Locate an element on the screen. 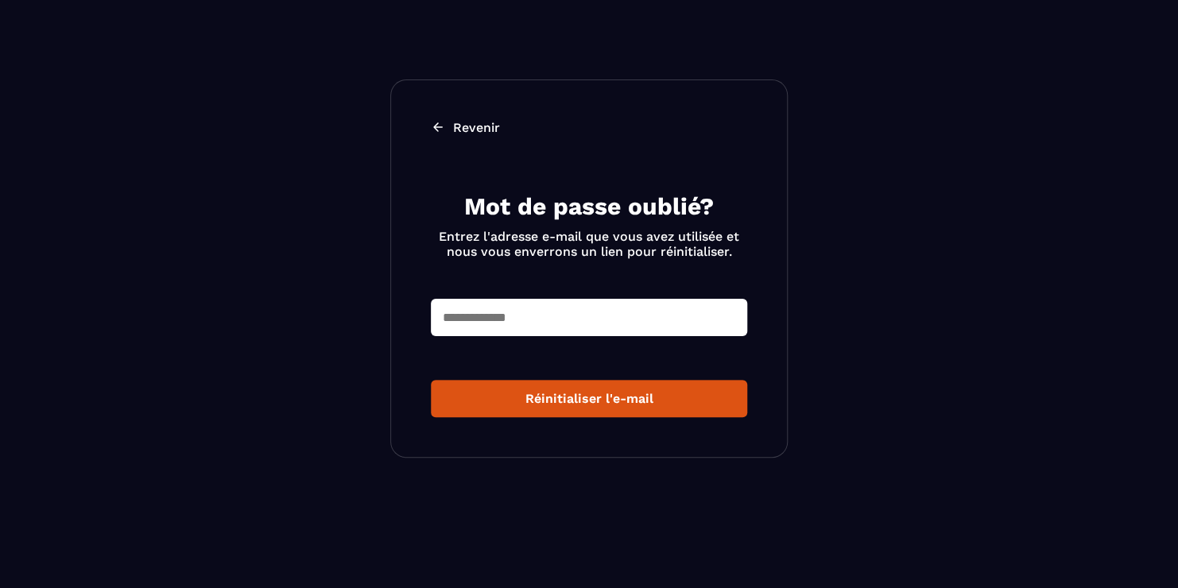  button: Réinitialiser l'e-mail is located at coordinates (589, 398).